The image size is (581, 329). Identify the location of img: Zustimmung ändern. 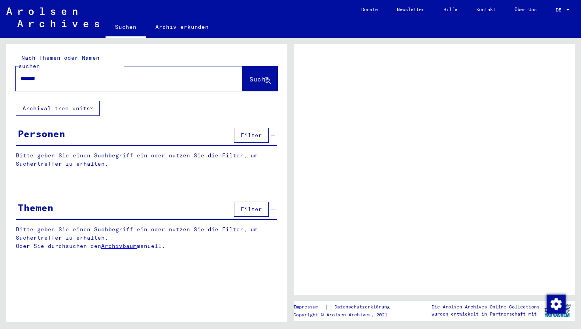
(556, 304).